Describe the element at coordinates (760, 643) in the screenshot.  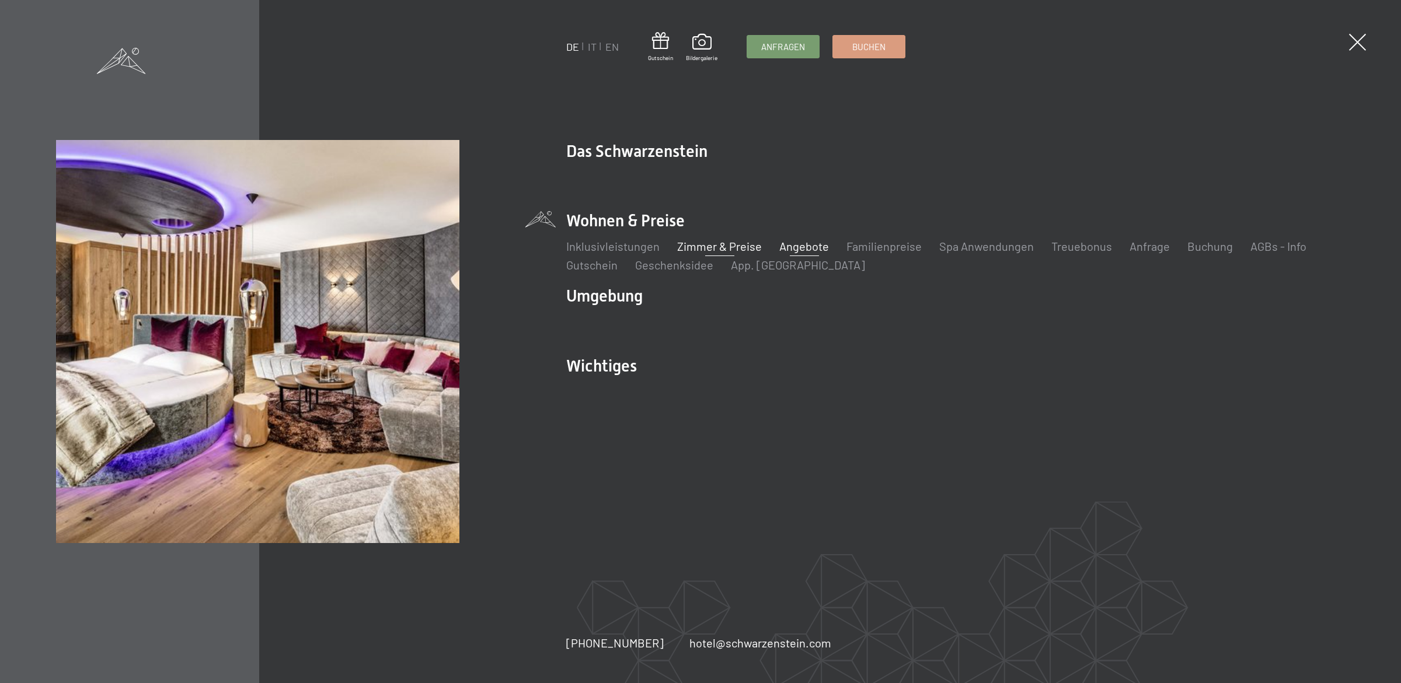
I see `a: hotel@schwarzenstein.com` at that location.